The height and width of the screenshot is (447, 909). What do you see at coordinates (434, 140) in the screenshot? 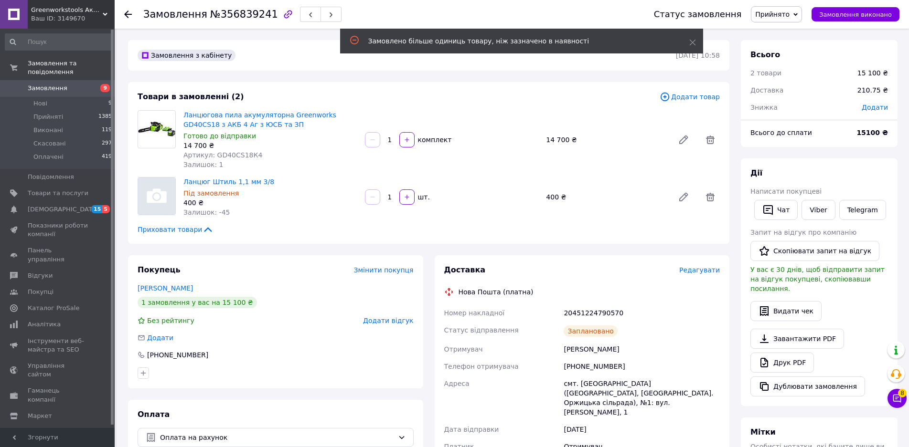
I see `div: комплект` at bounding box center [434, 140].